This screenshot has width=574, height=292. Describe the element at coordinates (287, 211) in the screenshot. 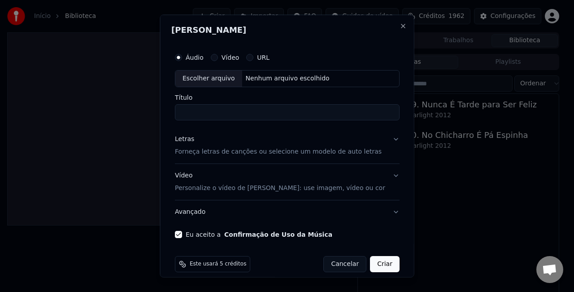

I see `button: Avançado` at that location.